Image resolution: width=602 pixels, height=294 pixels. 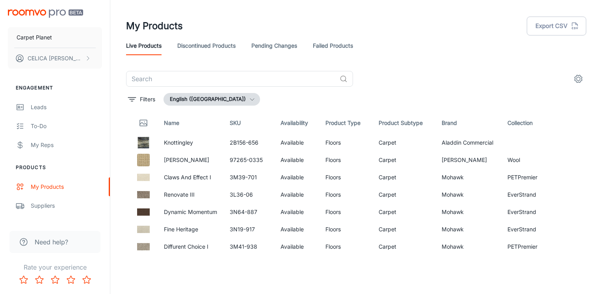 What do you see at coordinates (143, 123) in the screenshot?
I see `svg: Thumbnail` at bounding box center [143, 123].